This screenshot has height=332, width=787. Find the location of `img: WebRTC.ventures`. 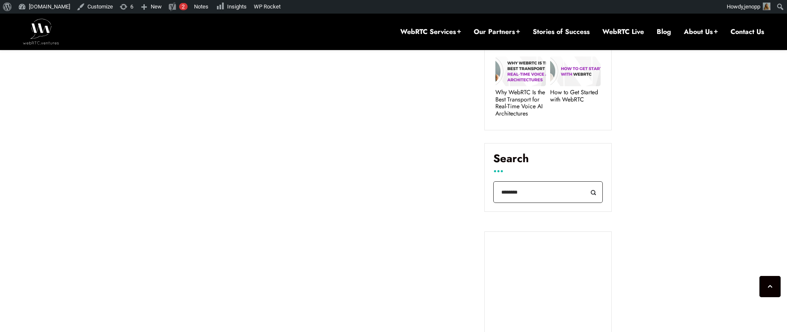

img: WebRTC.ventures is located at coordinates (41, 31).